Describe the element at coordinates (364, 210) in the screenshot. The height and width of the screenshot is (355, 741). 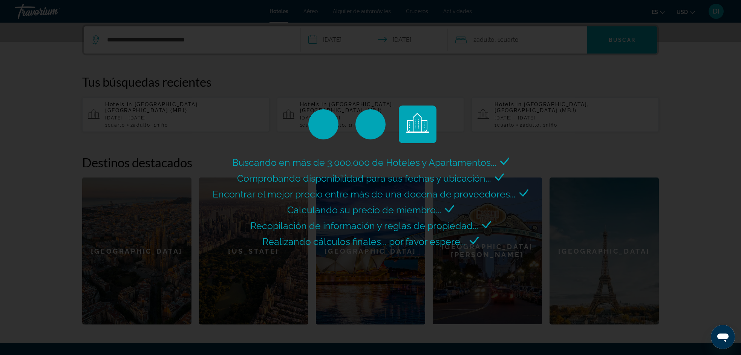
I see `span: Calculando su precio de miembro...` at that location.